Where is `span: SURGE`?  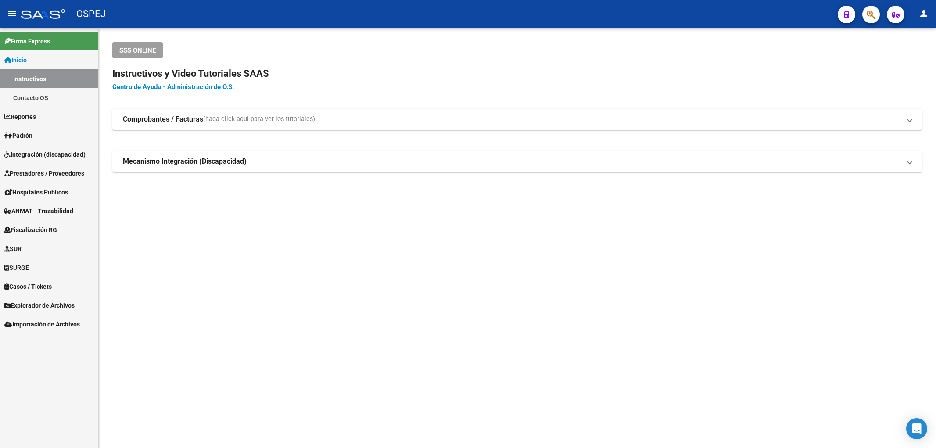 span: SURGE is located at coordinates (17, 268).